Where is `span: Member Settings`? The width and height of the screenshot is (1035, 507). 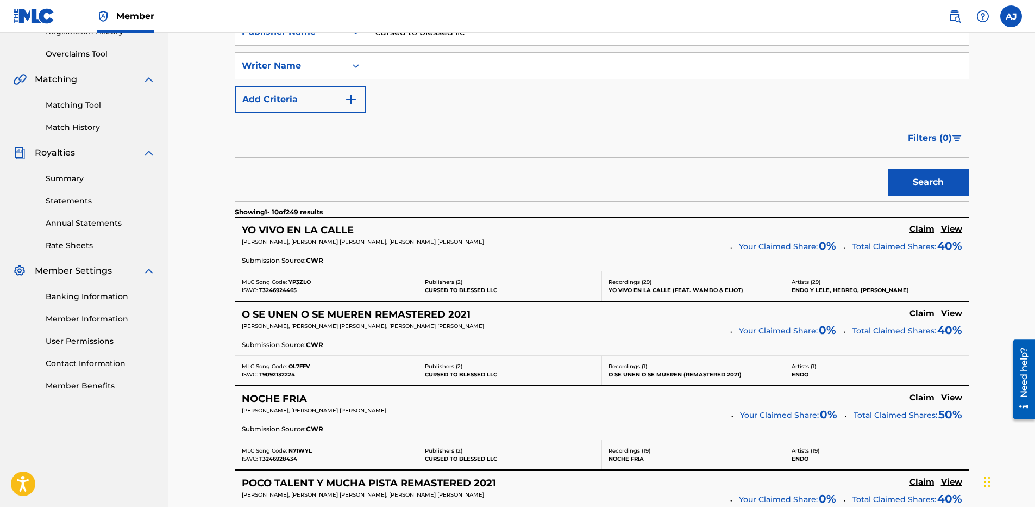 span: Member Settings is located at coordinates (73, 271).